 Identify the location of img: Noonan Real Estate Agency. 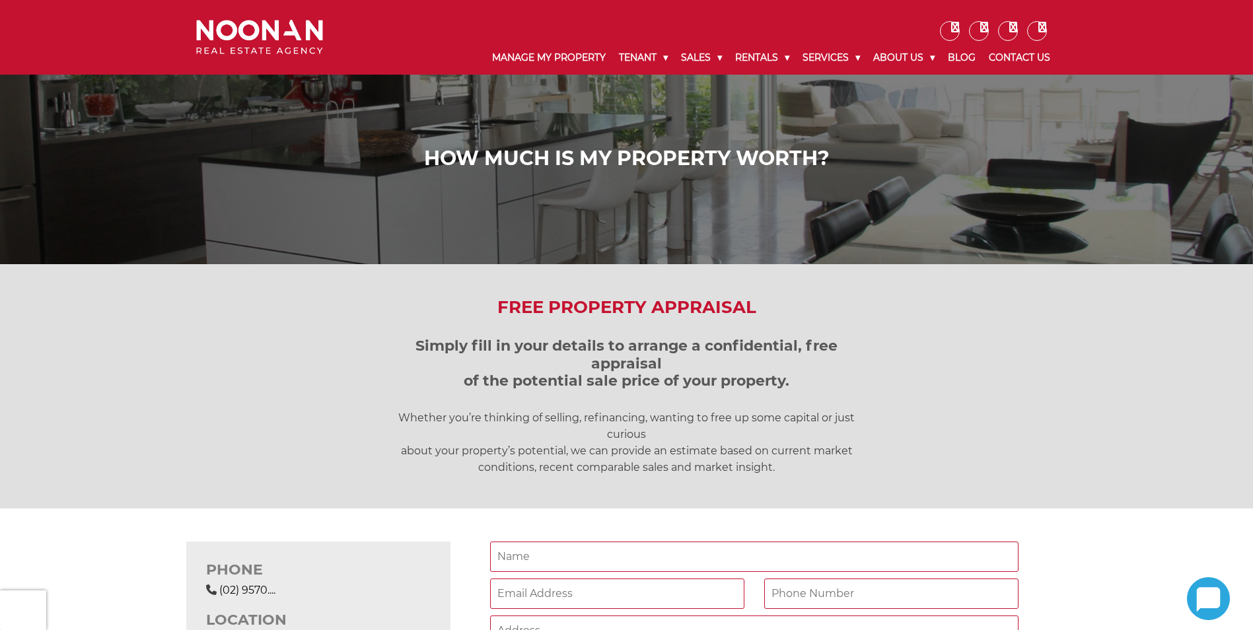
(260, 37).